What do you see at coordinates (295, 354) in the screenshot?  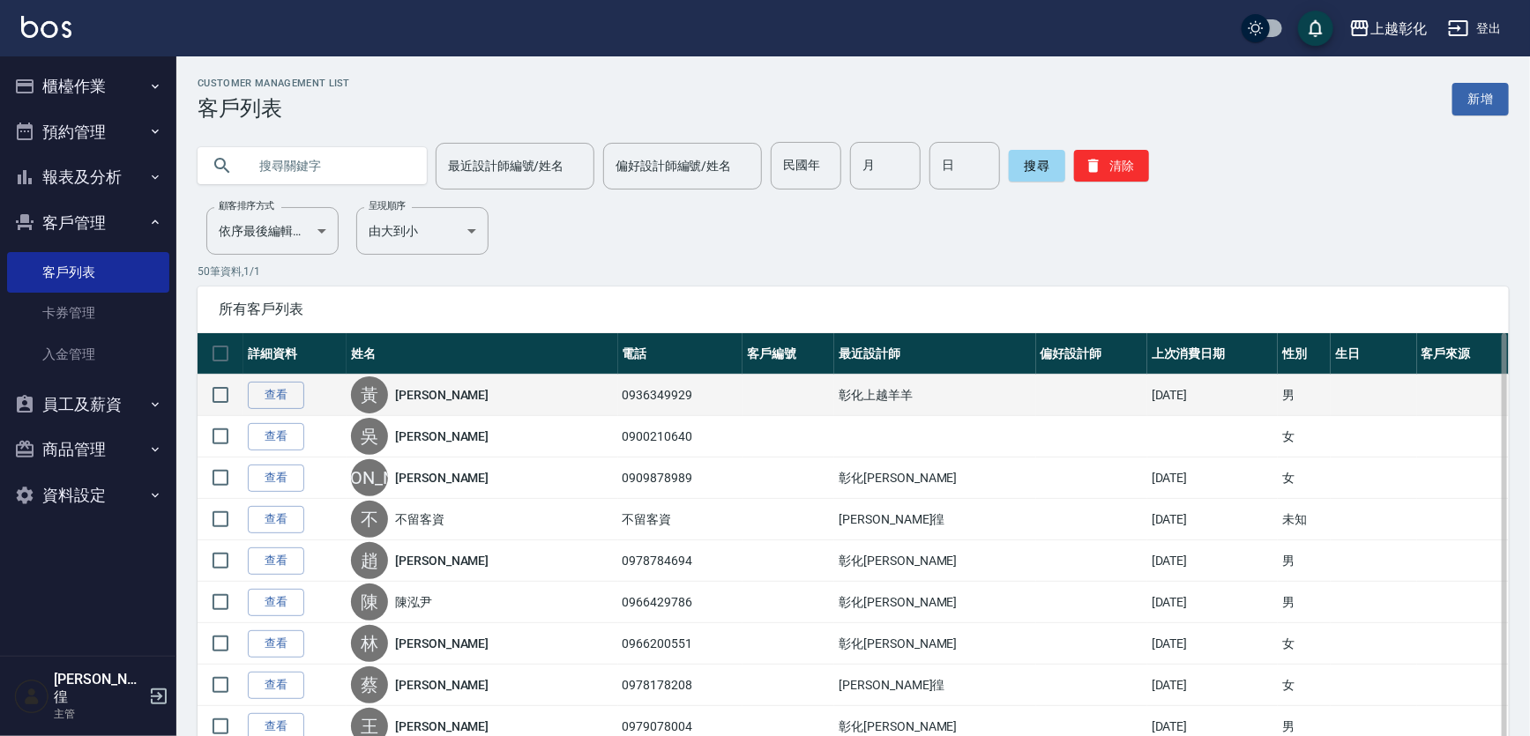 I see `th: 詳細資料` at bounding box center [295, 354].